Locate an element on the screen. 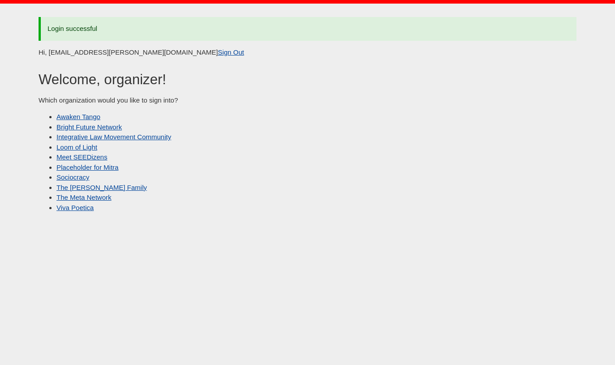 The image size is (615, 365). a: Integrative Law Movement Community is located at coordinates (114, 137).